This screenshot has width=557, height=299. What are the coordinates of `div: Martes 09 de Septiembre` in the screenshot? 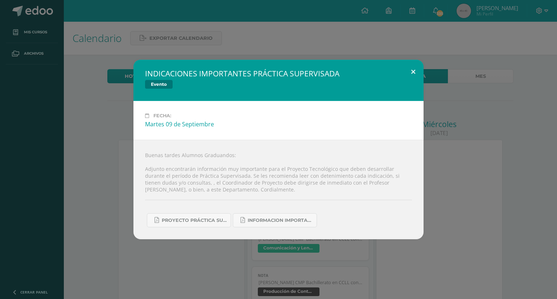 It's located at (278, 124).